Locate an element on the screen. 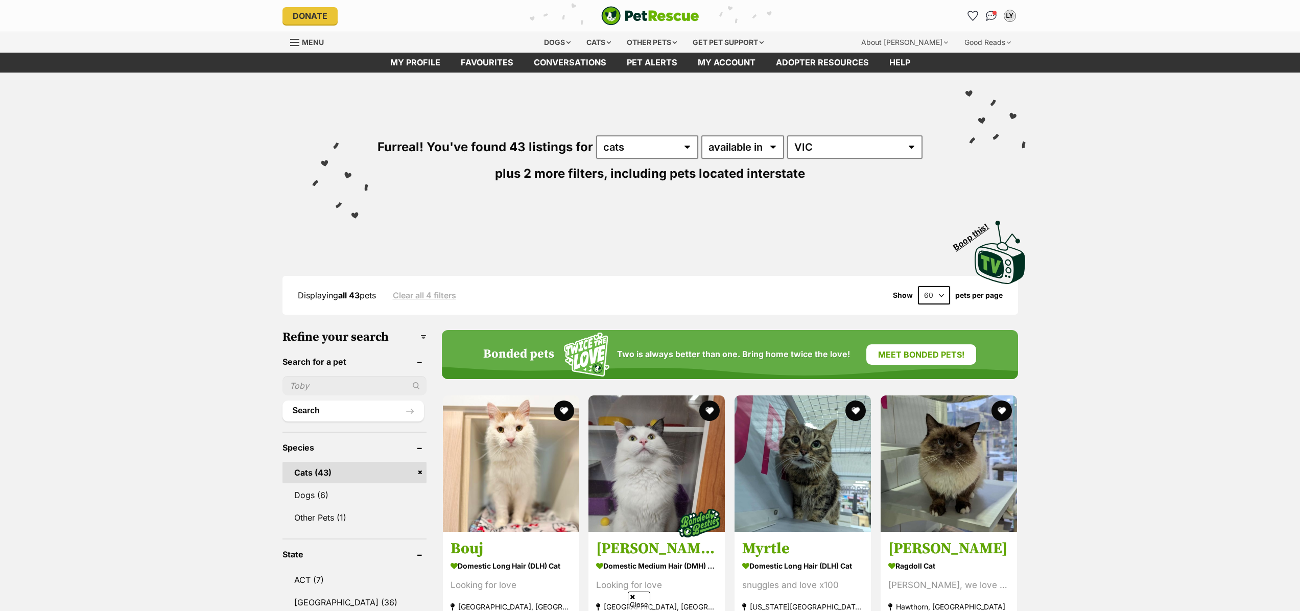 Image resolution: width=1300 pixels, height=611 pixels. a: Other Pets (1) is located at coordinates (355, 517).